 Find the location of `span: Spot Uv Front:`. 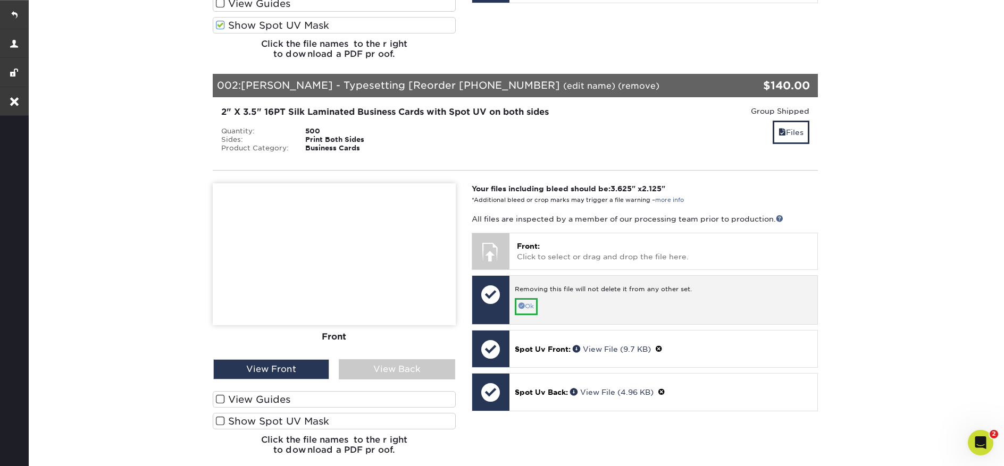

span: Spot Uv Front: is located at coordinates (542, 349).